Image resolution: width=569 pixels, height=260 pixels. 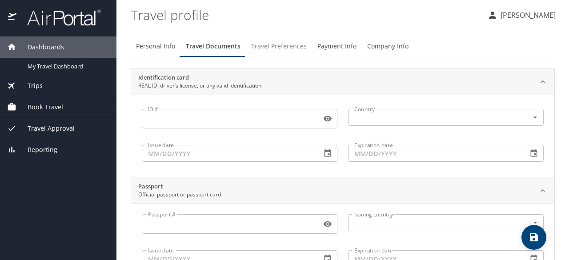 What do you see at coordinates (45, 129) in the screenshot?
I see `span: Travel Approval` at bounding box center [45, 129].